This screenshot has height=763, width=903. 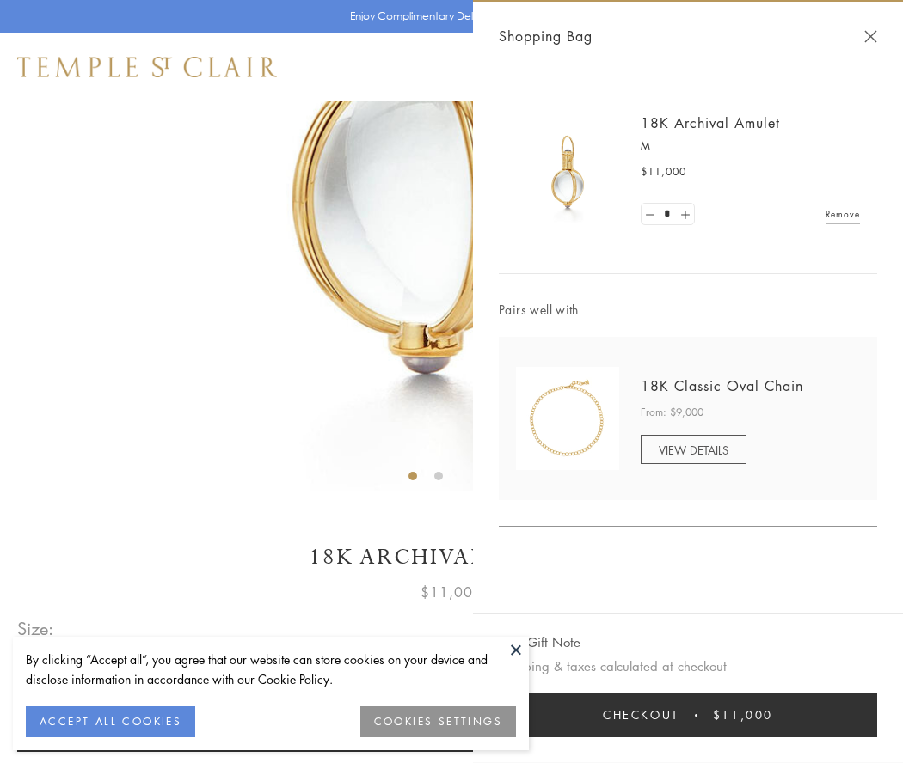 What do you see at coordinates (438, 722) in the screenshot?
I see `button: COOKIES SETTINGS` at bounding box center [438, 722].